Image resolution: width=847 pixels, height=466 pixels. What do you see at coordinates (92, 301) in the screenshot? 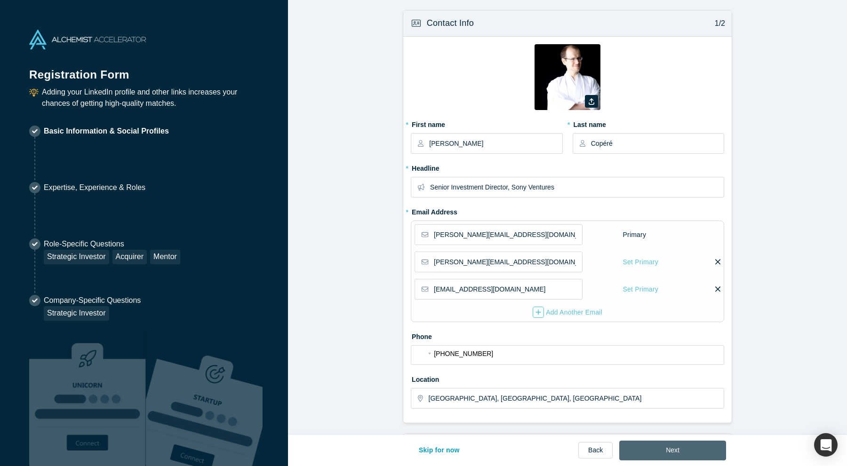
I see `p: Company-Specific Questions` at bounding box center [92, 301].